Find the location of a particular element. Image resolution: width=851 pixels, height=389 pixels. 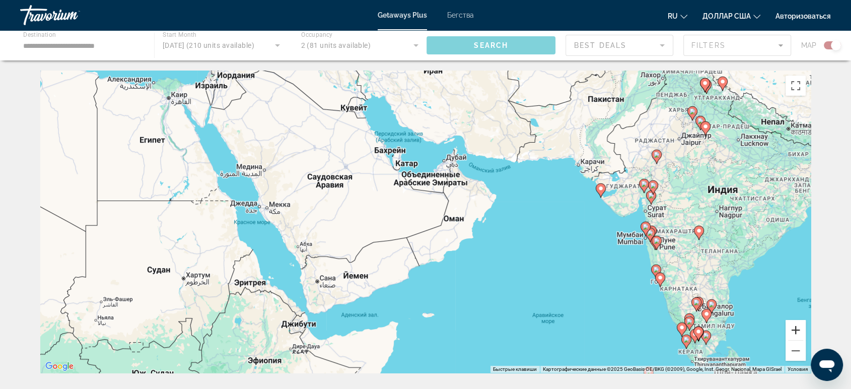

a: Открыть эту область в Google Картах (в новом окне) is located at coordinates (59, 366).